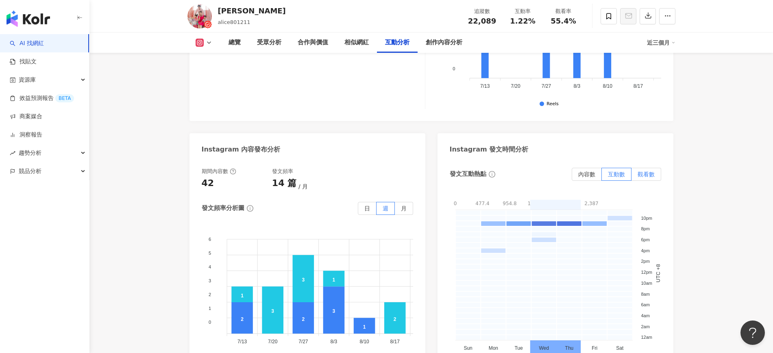 This screenshot has height=353, width=773. Describe the element at coordinates (219, 172) in the screenshot. I see `div: 期間內容數` at that location.